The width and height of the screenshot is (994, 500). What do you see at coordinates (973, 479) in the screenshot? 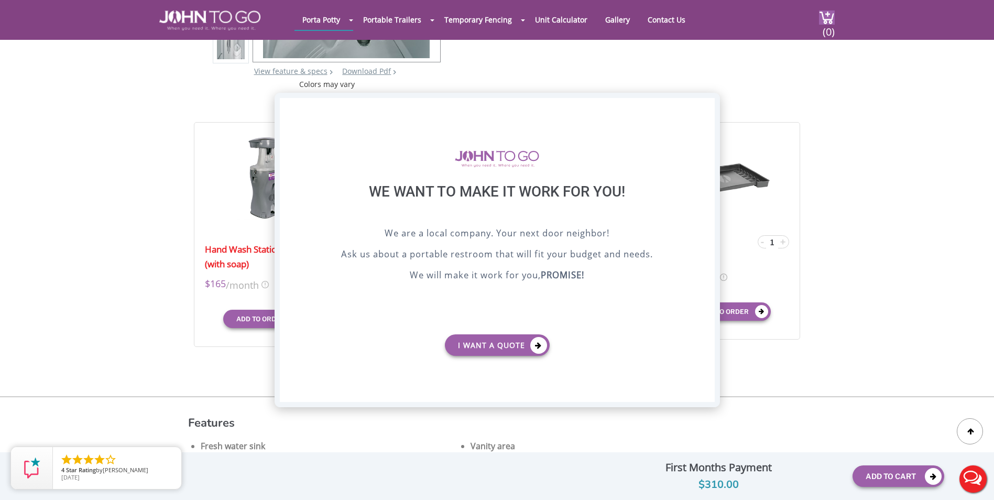
I see `button: Live Chat` at bounding box center [973, 479].